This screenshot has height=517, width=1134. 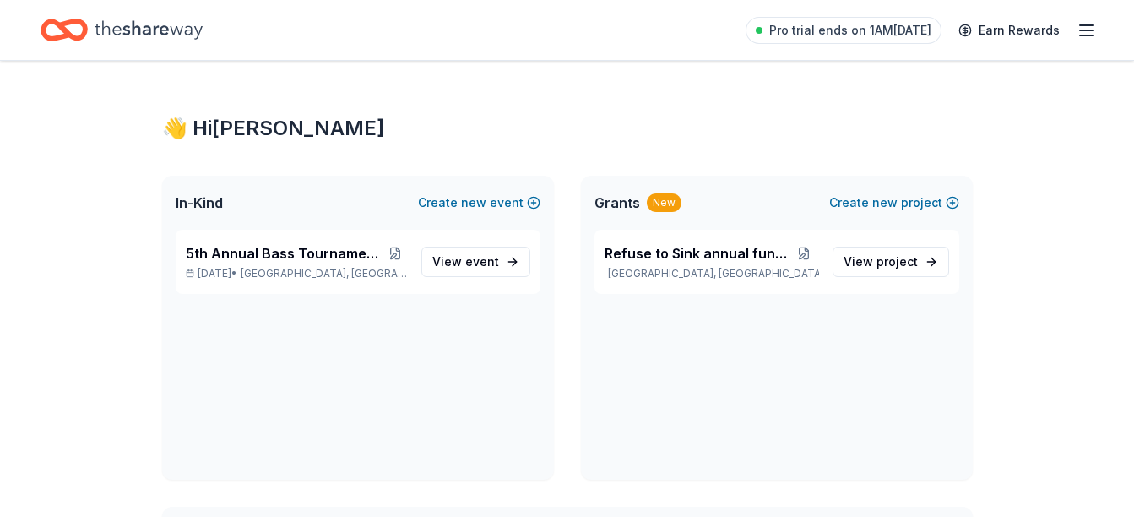 I want to click on span: 5th Annual Bass Tournament and Dinner, so click(x=285, y=253).